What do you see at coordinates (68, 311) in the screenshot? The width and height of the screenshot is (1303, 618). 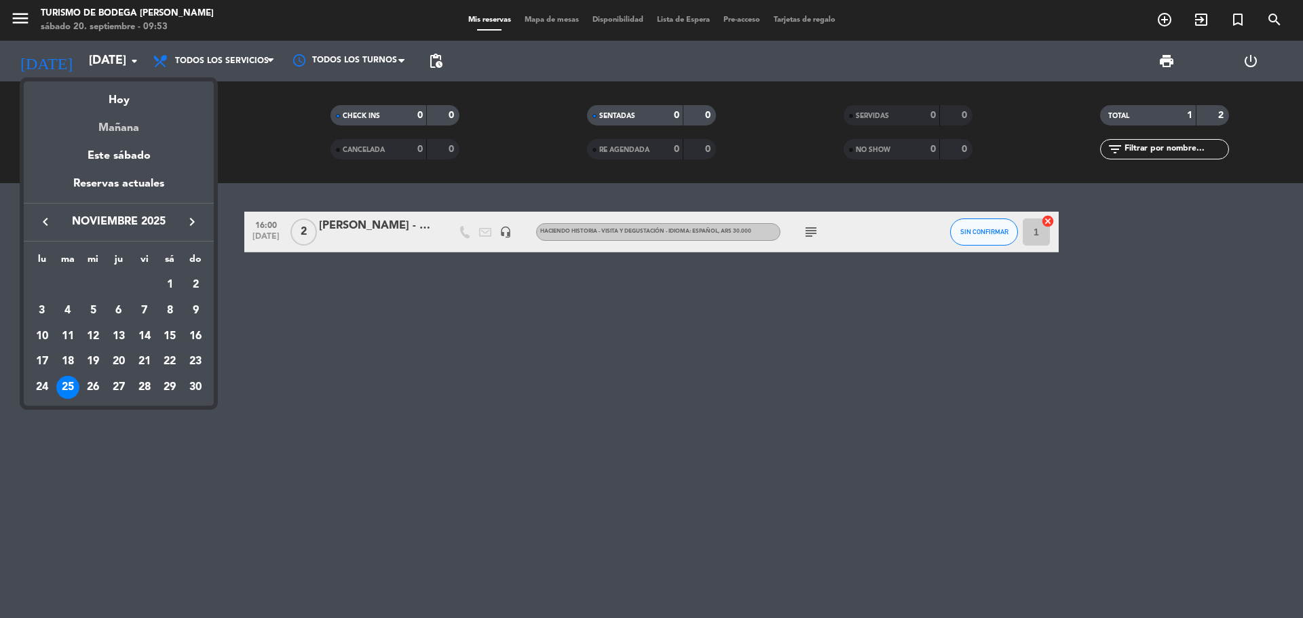 I see `div: 4` at bounding box center [68, 311].